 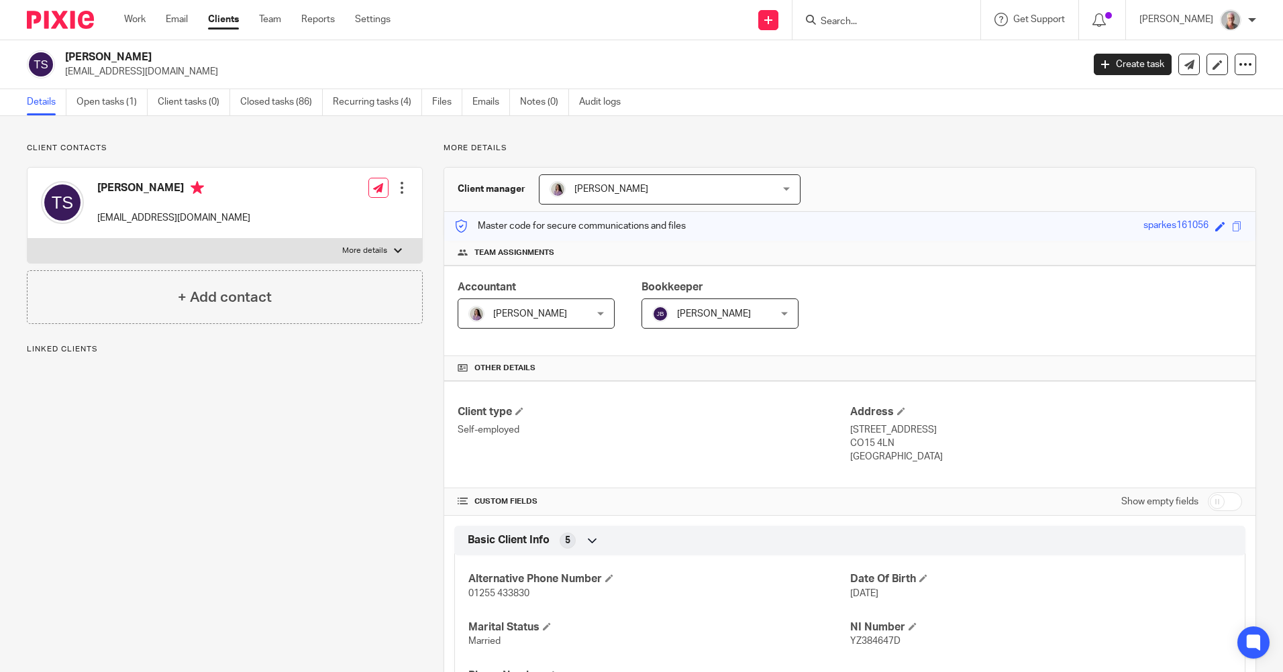 I want to click on h4: NI Number, so click(x=1041, y=627).